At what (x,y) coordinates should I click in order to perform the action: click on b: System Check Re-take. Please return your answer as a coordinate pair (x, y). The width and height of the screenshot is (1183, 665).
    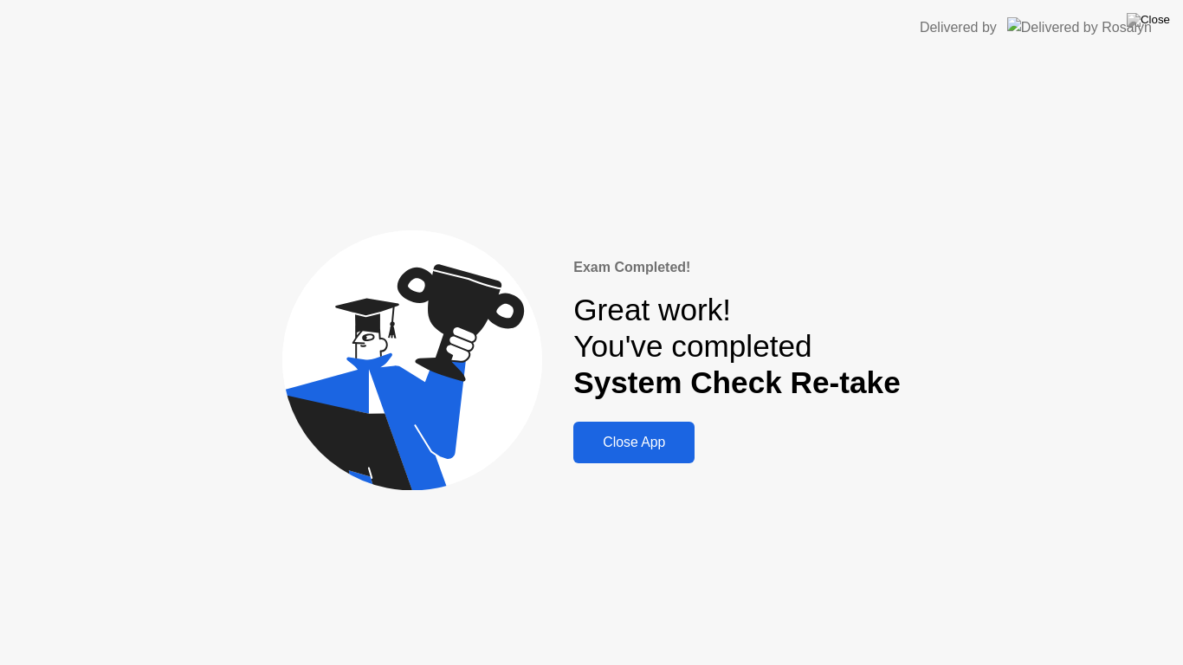
    Looking at the image, I should click on (736, 382).